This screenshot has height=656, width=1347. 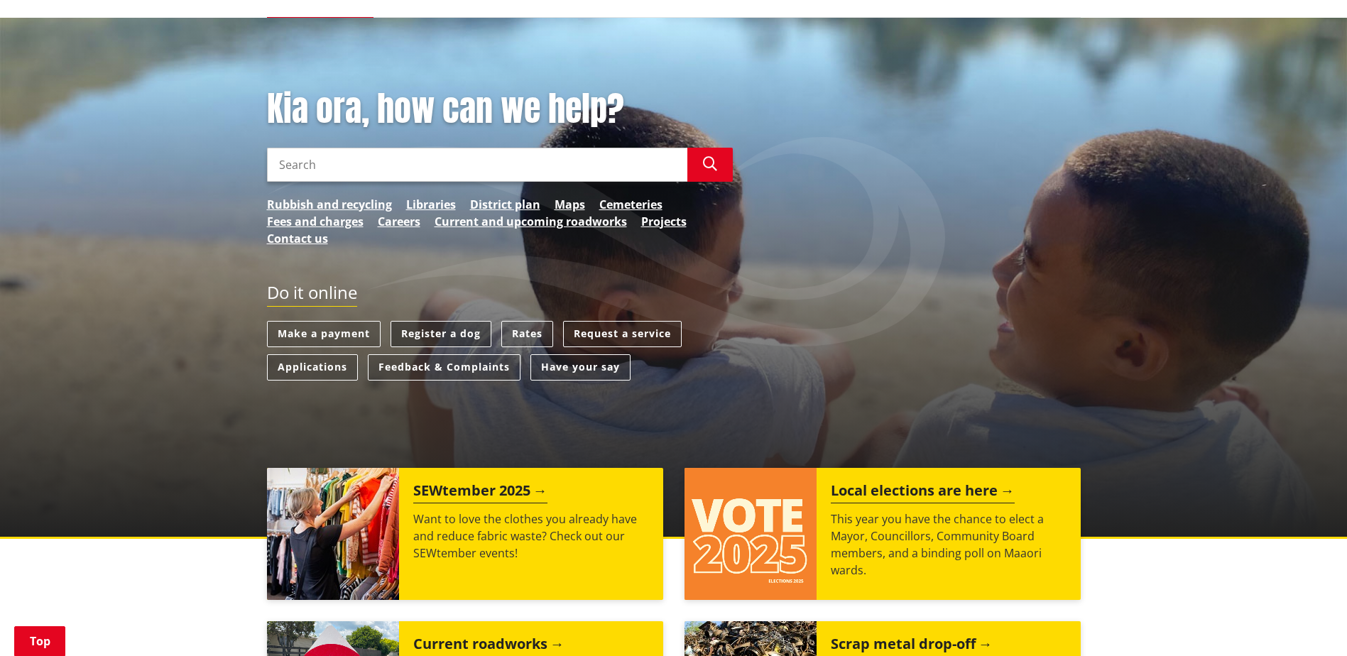 What do you see at coordinates (505, 205) in the screenshot?
I see `a: District plan` at bounding box center [505, 205].